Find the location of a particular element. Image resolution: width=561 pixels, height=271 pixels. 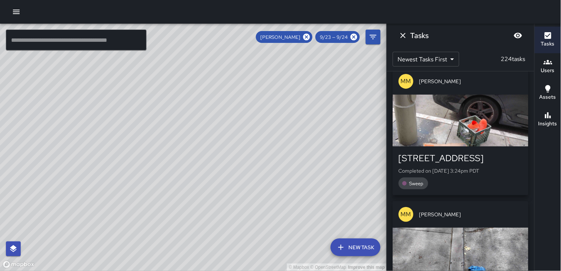

button: Assets is located at coordinates (548, 93).